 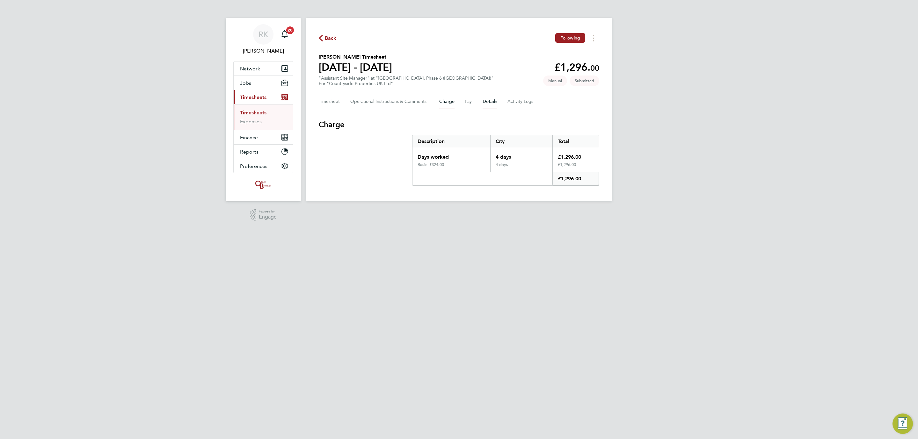 I want to click on h3: Charge, so click(x=459, y=125).